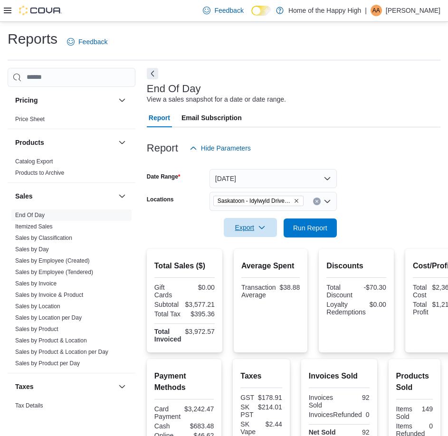  I want to click on span: End Of Day, so click(30, 215).